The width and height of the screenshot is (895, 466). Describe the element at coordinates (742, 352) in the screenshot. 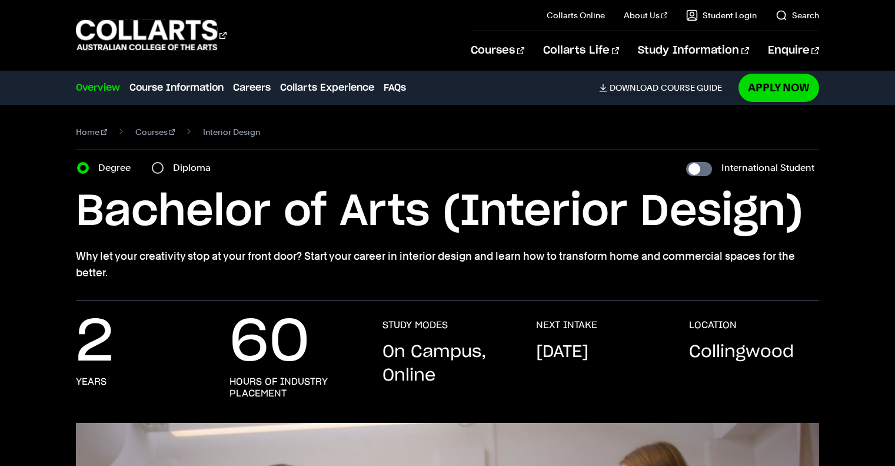

I see `p: Collingwood` at that location.